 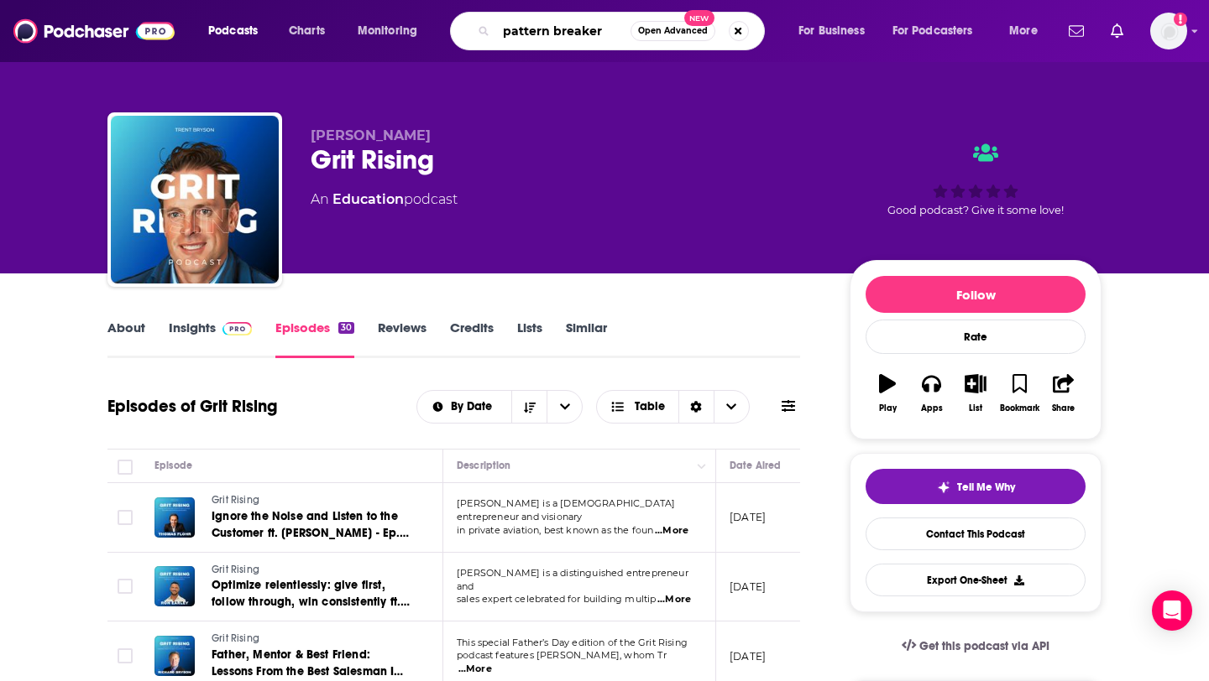 I want to click on button: Export One-Sheet, so click(x=975, y=580).